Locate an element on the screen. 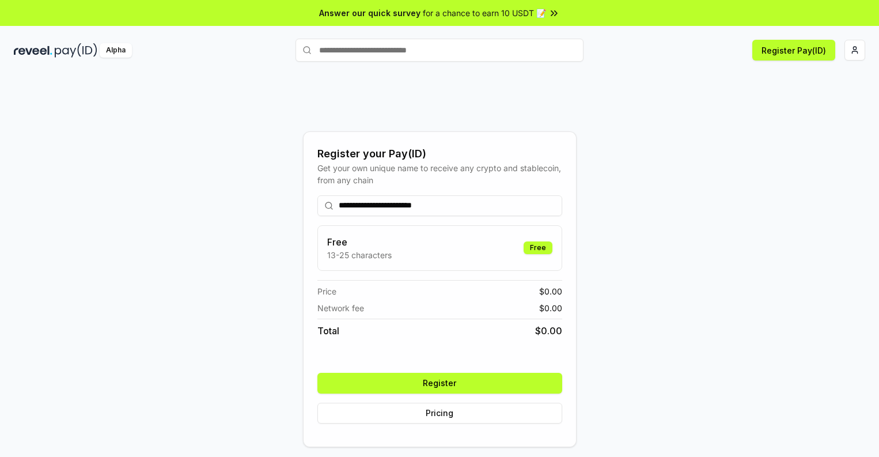 This screenshot has height=457, width=879. img: pay_id is located at coordinates (76, 50).